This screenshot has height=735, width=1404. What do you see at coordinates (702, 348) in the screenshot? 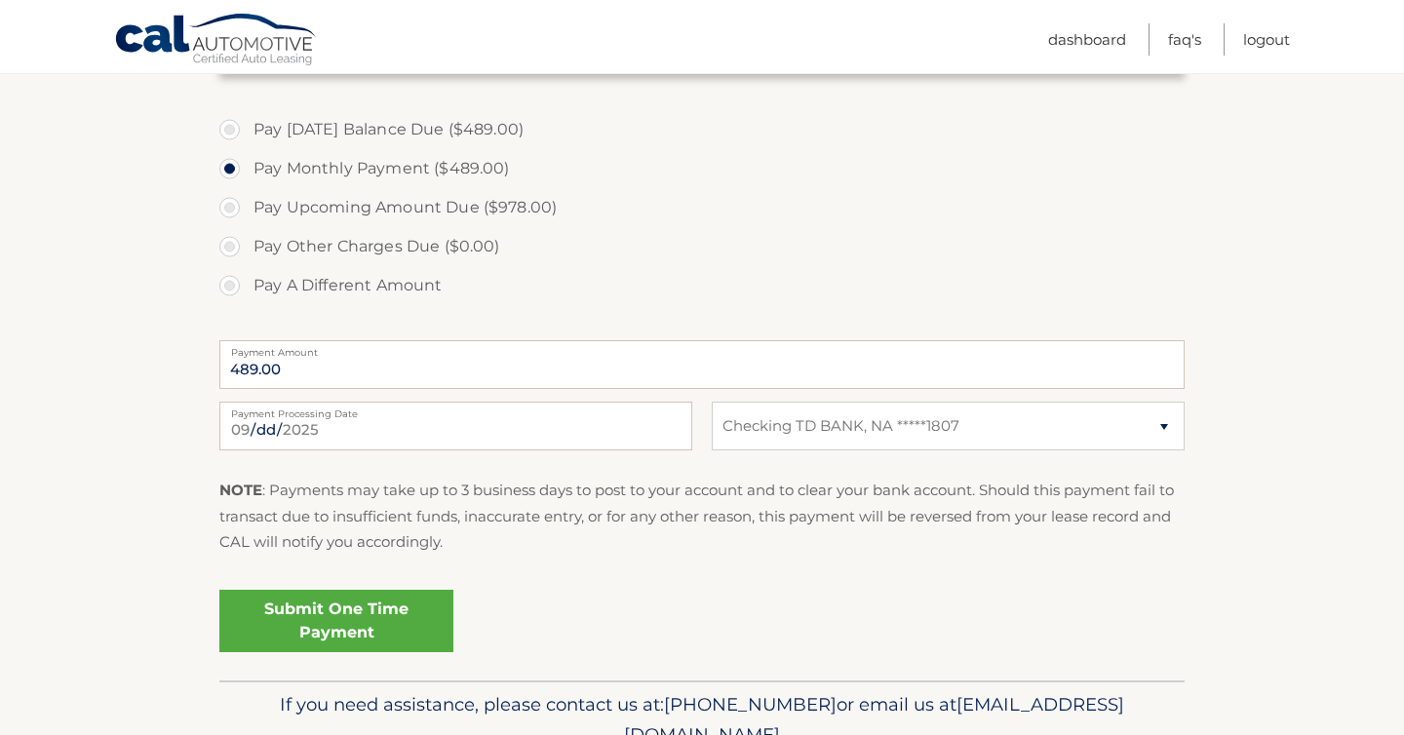
I see `label: Payment Amount` at bounding box center [702, 348].